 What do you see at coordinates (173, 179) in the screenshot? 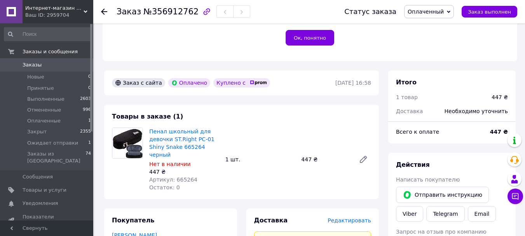
I see `span: Артикул: 665264` at bounding box center [173, 179].